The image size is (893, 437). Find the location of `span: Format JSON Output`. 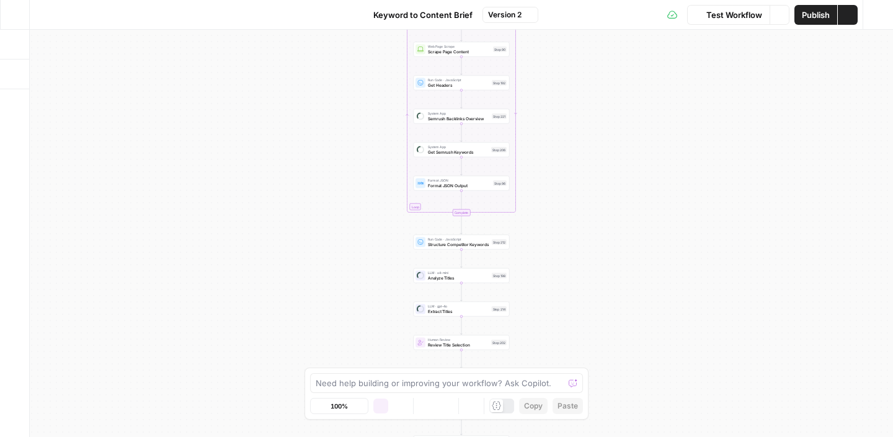

span: Format JSON Output is located at coordinates (459, 185).